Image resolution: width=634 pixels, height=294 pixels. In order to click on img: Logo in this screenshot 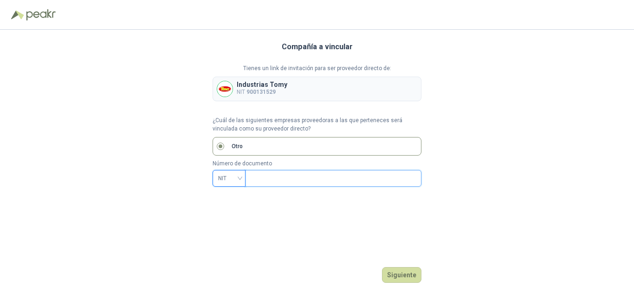, I will do `click(18, 15)`.